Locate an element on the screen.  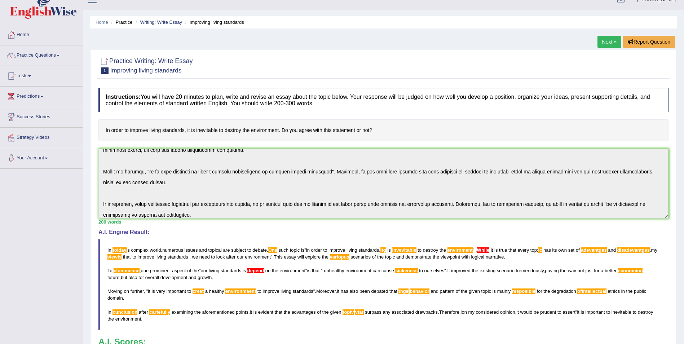
span: future is located at coordinates (113, 277).